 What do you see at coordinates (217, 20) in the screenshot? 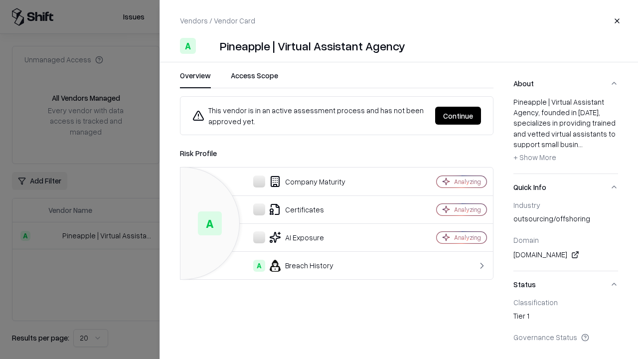
I see `p: Vendors / Vendor Card` at bounding box center [217, 20].